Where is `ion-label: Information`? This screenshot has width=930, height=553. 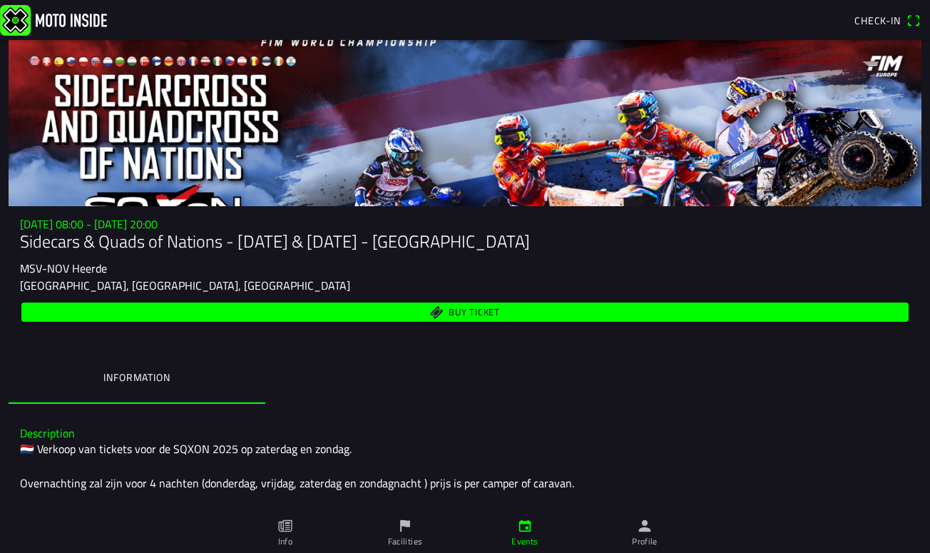 ion-label: Information is located at coordinates (136, 377).